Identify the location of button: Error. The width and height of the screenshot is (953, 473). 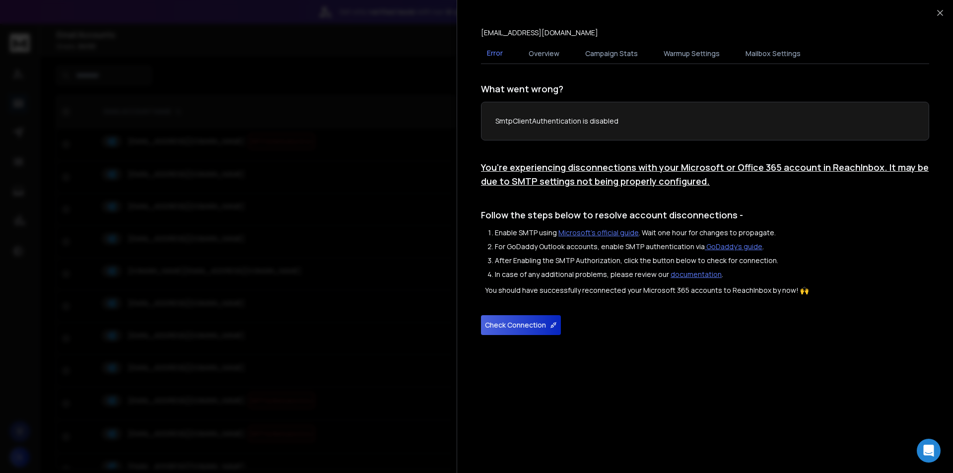
(495, 54).